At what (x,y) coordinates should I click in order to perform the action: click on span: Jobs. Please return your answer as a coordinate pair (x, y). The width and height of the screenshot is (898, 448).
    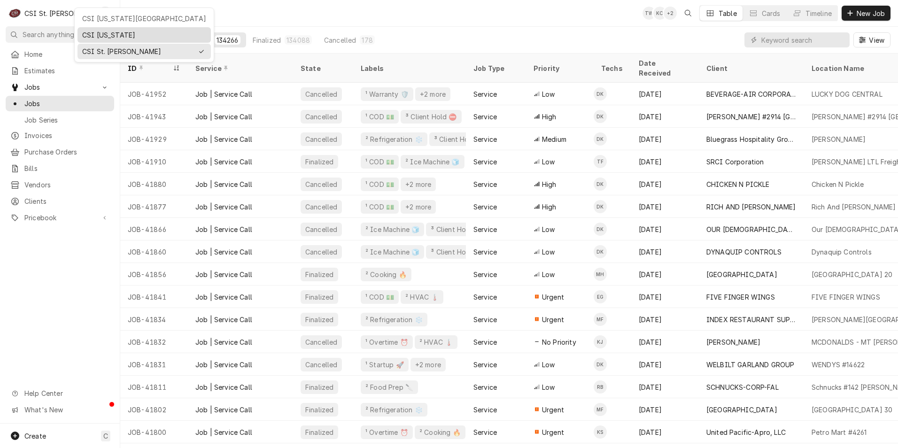
    Looking at the image, I should click on (67, 103).